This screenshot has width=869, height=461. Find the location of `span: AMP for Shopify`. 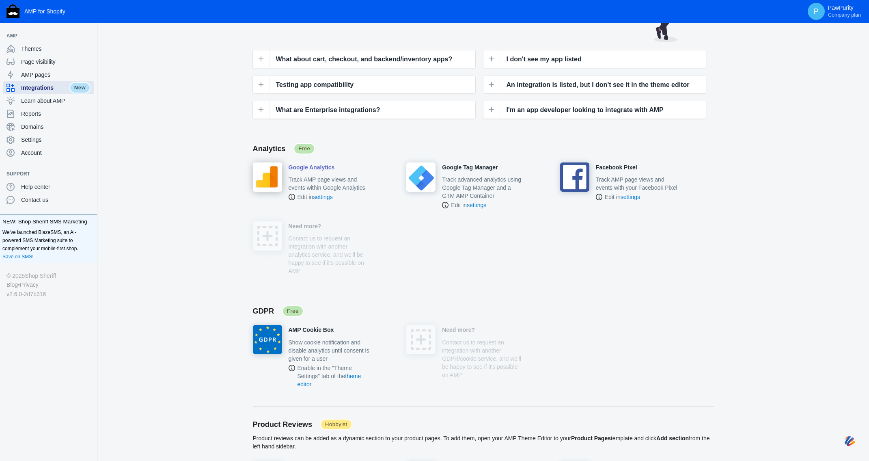

span: AMP for Shopify is located at coordinates (45, 11).